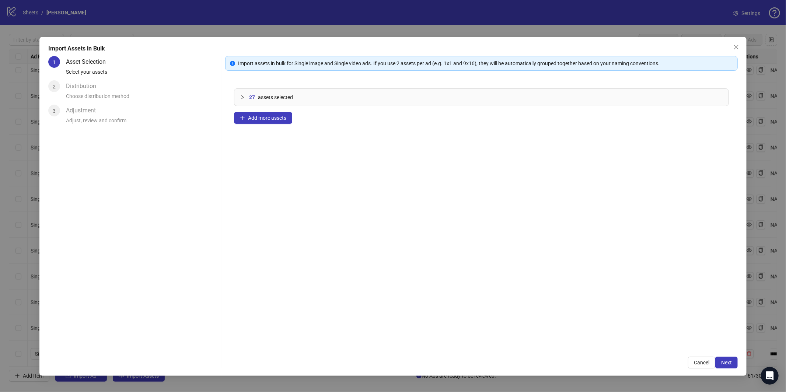 This screenshot has height=392, width=786. What do you see at coordinates (243, 118) in the screenshot?
I see `span: plus` at bounding box center [243, 118].